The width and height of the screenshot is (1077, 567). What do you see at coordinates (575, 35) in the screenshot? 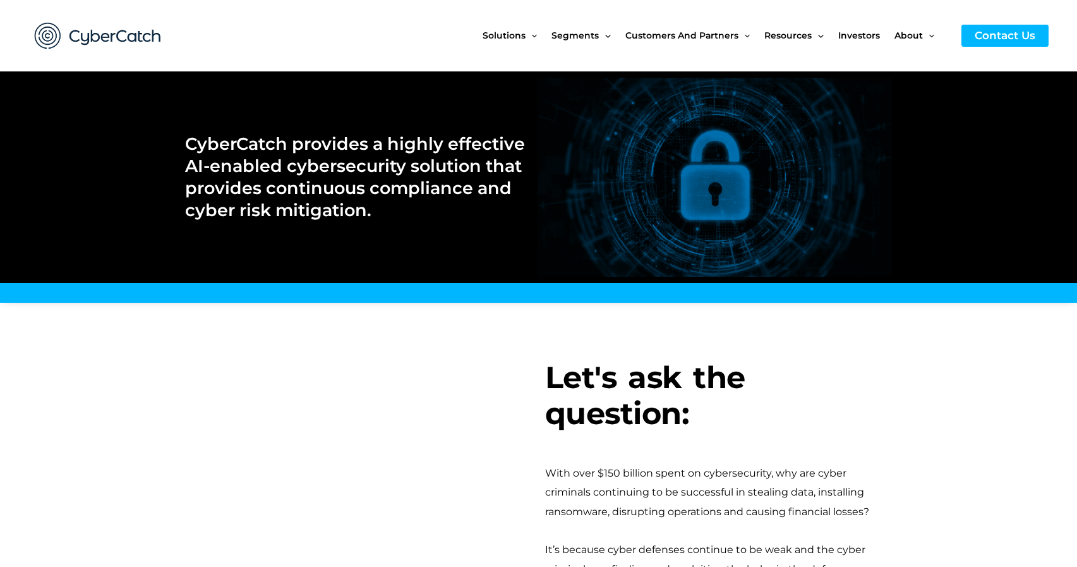
I see `span: Segments` at bounding box center [575, 35].